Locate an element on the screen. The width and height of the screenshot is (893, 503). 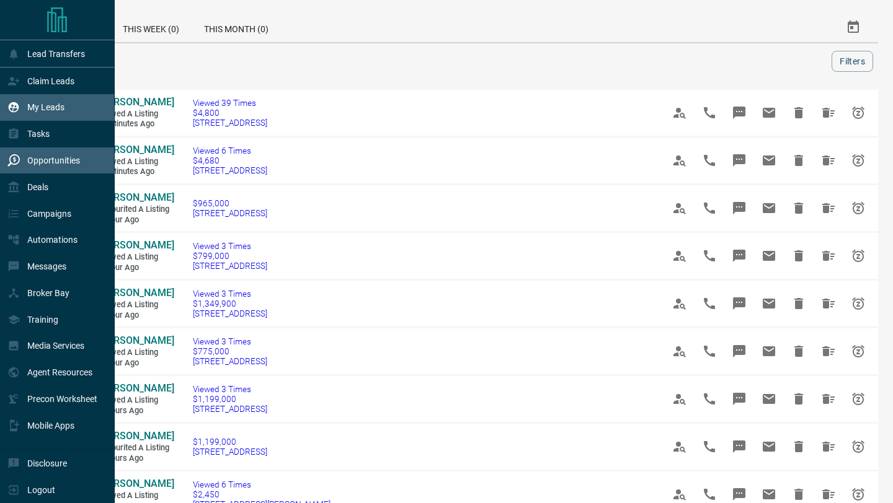
span: Hide All from Benjamin Rubinoff is located at coordinates (828, 113).